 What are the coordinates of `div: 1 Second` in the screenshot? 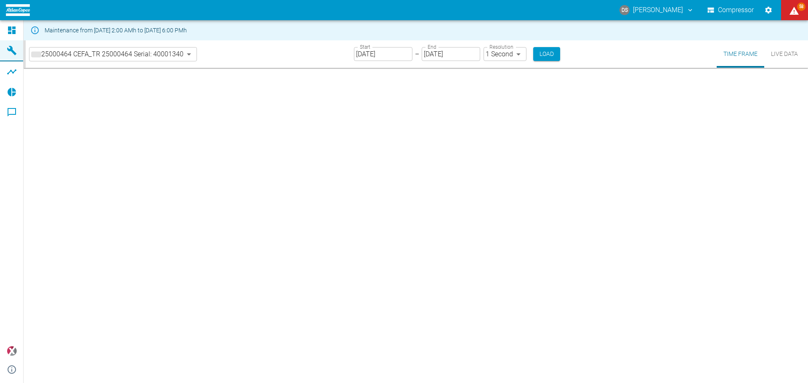 It's located at (505, 54).